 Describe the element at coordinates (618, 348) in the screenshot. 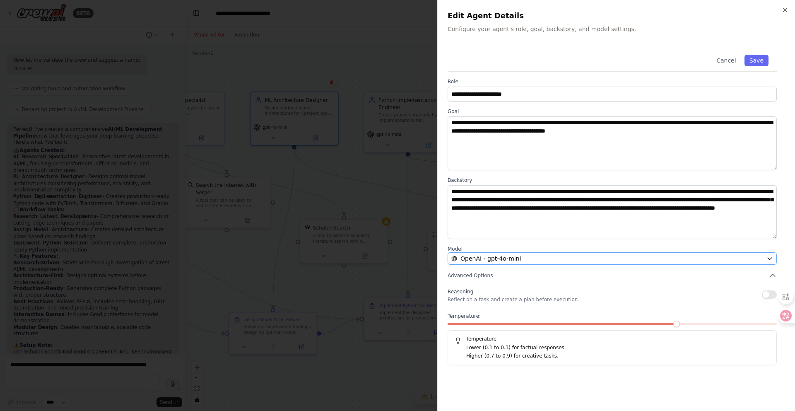

I see `p: Lower (0.1 to 0.3) for factual responses.` at that location.